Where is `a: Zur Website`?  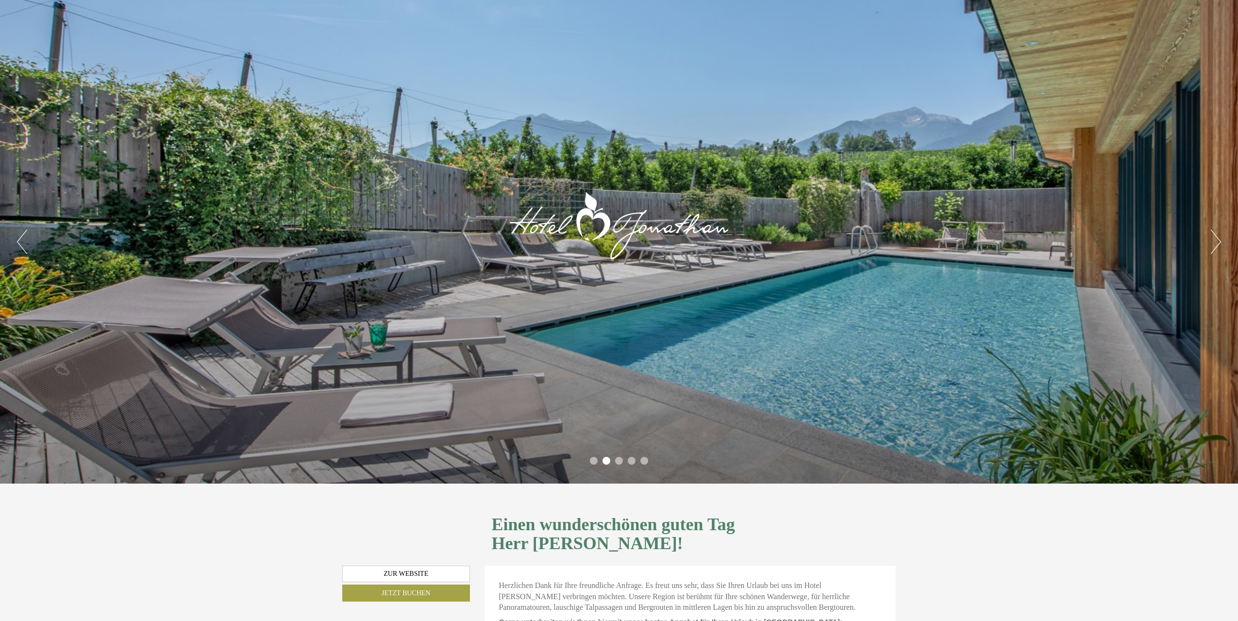
a: Zur Website is located at coordinates (406, 574).